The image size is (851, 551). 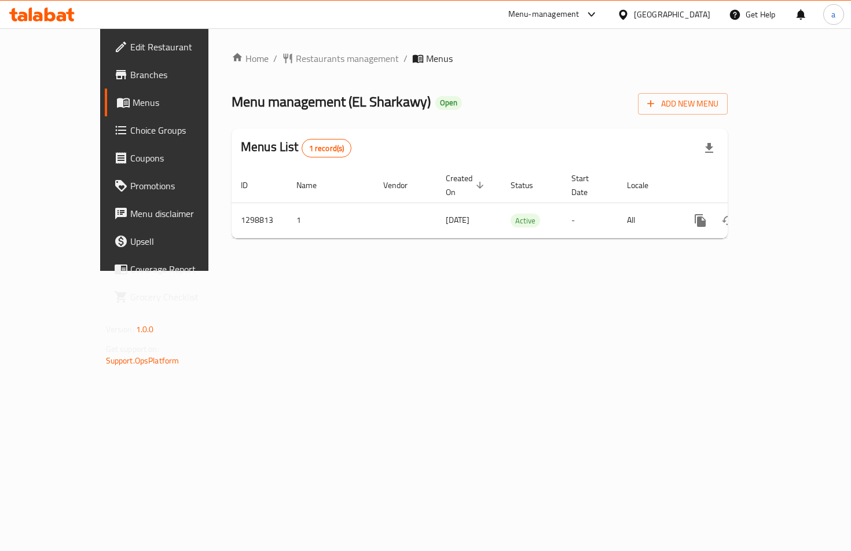 What do you see at coordinates (181, 297) in the screenshot?
I see `span: Grocery Checklist` at bounding box center [181, 297].